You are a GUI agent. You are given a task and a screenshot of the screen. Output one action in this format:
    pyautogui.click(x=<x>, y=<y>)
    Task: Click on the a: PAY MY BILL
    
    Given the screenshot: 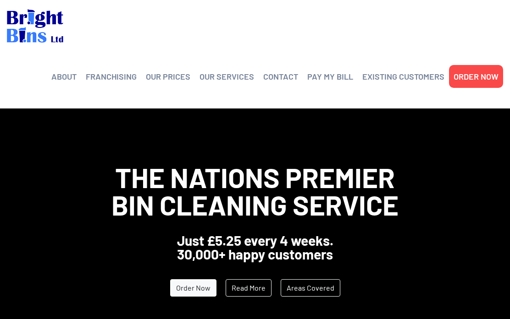 What is the action you would take?
    pyautogui.click(x=330, y=77)
    